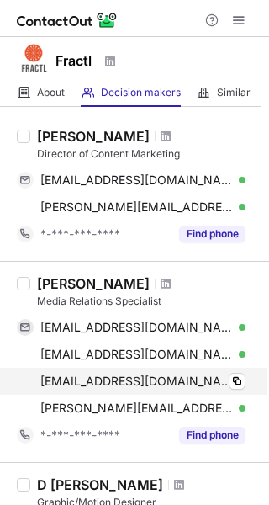 The width and height of the screenshot is (269, 505). I want to click on div: Director of Content Marketing, so click(148, 154).